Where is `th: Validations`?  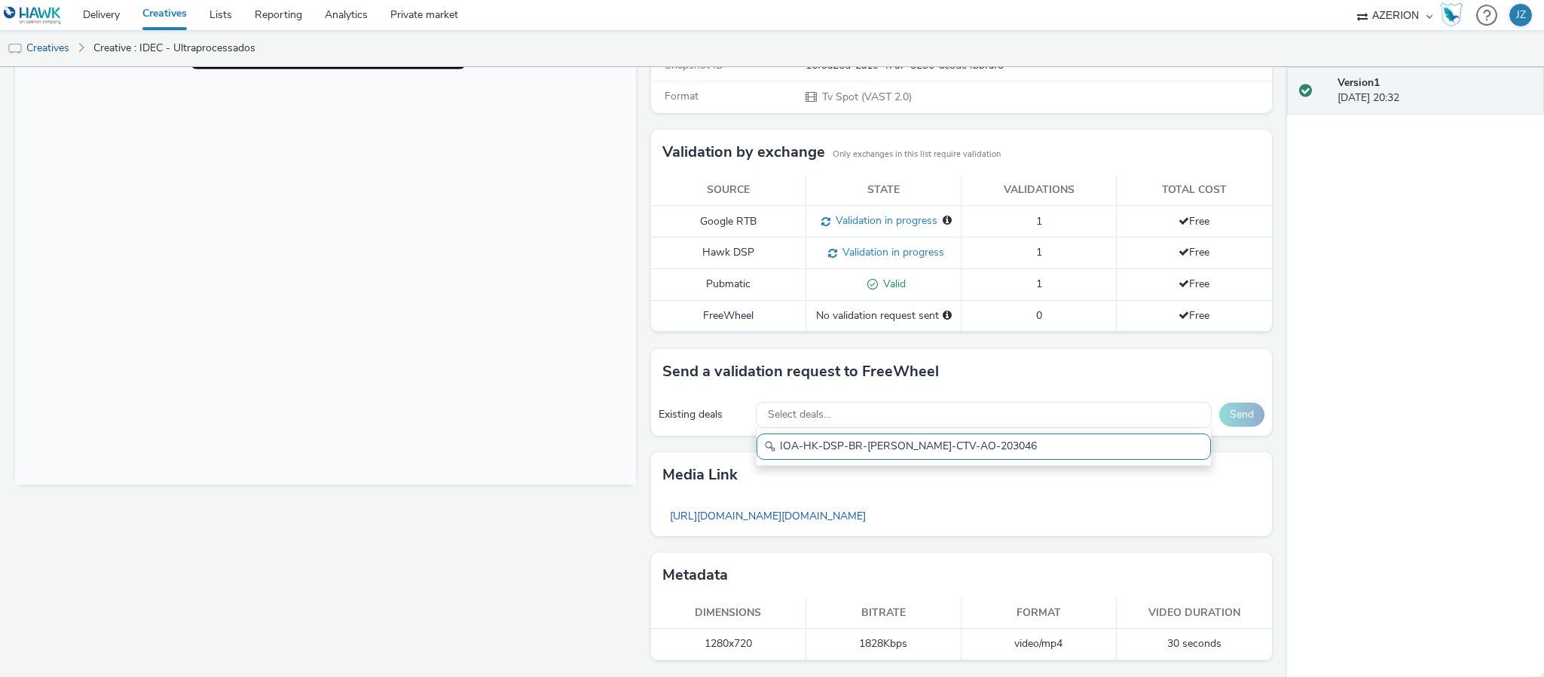 th: Validations is located at coordinates (1039, 190).